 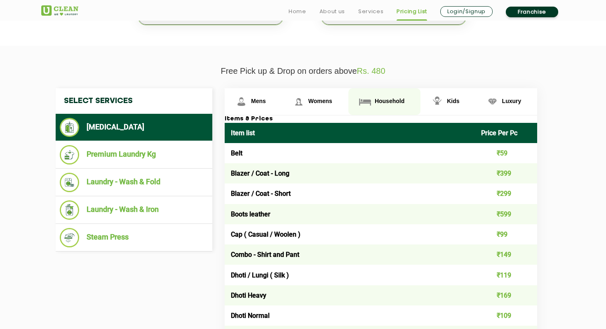 I want to click on img: Luxury, so click(x=492, y=101).